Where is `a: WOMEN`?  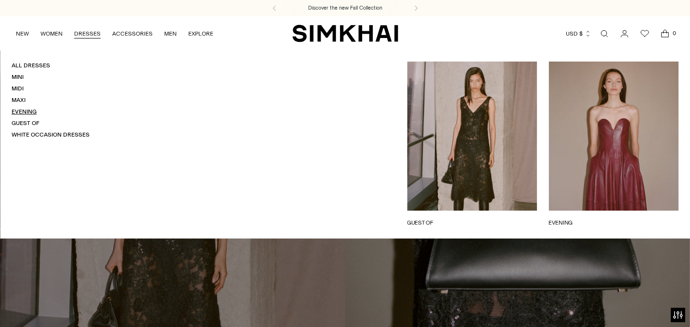
a: WOMEN is located at coordinates (51, 34).